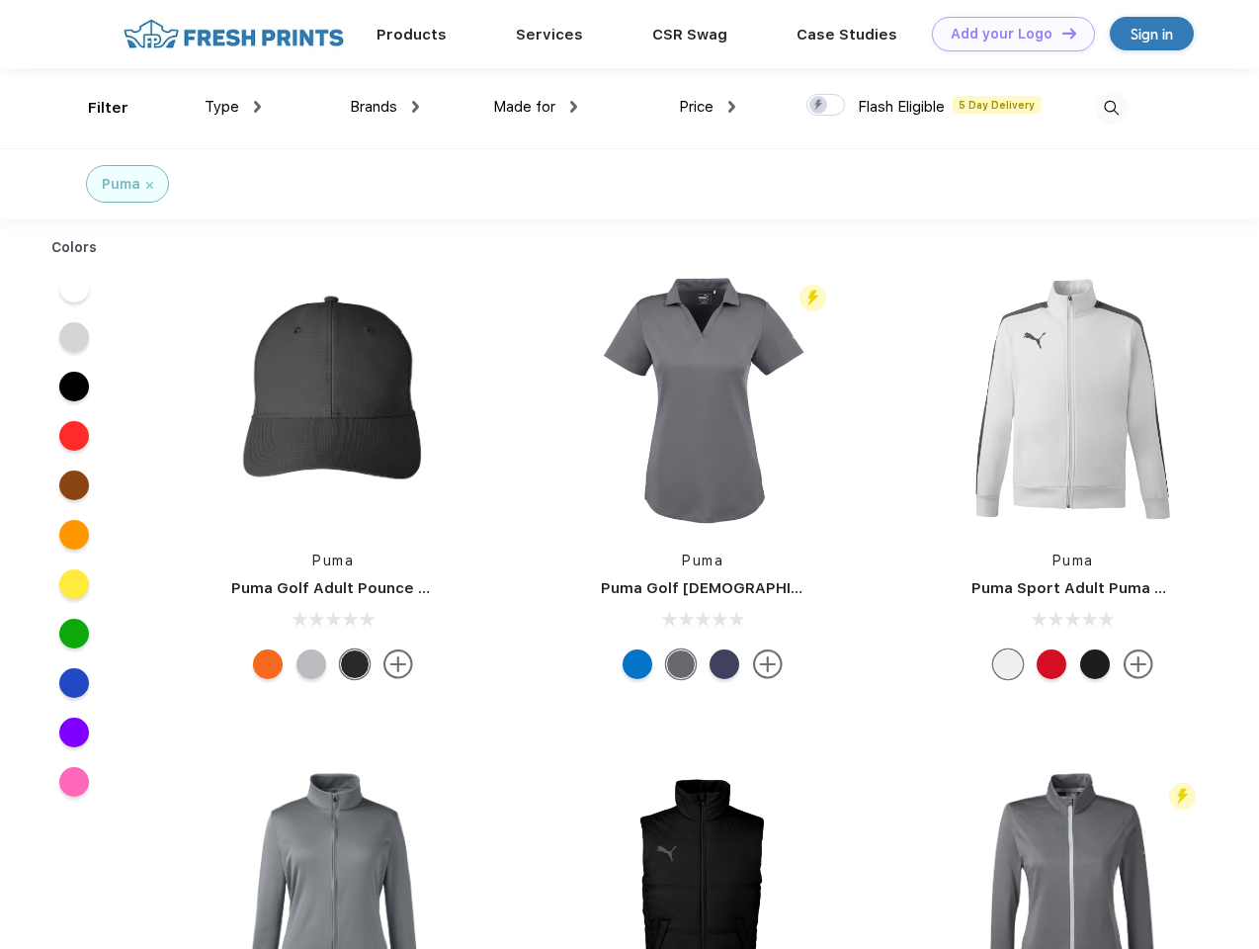  Describe the element at coordinates (311, 664) in the screenshot. I see `div: Quarry` at that location.